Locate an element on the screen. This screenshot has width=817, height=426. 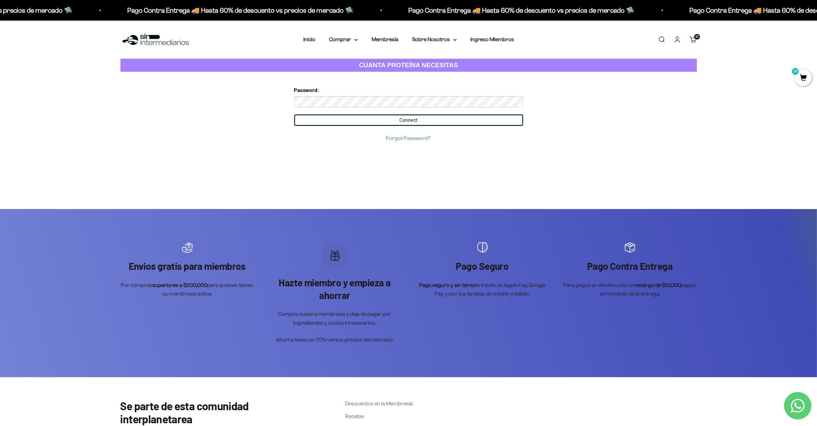
p: Envios gratís para miembros is located at coordinates (187, 266).